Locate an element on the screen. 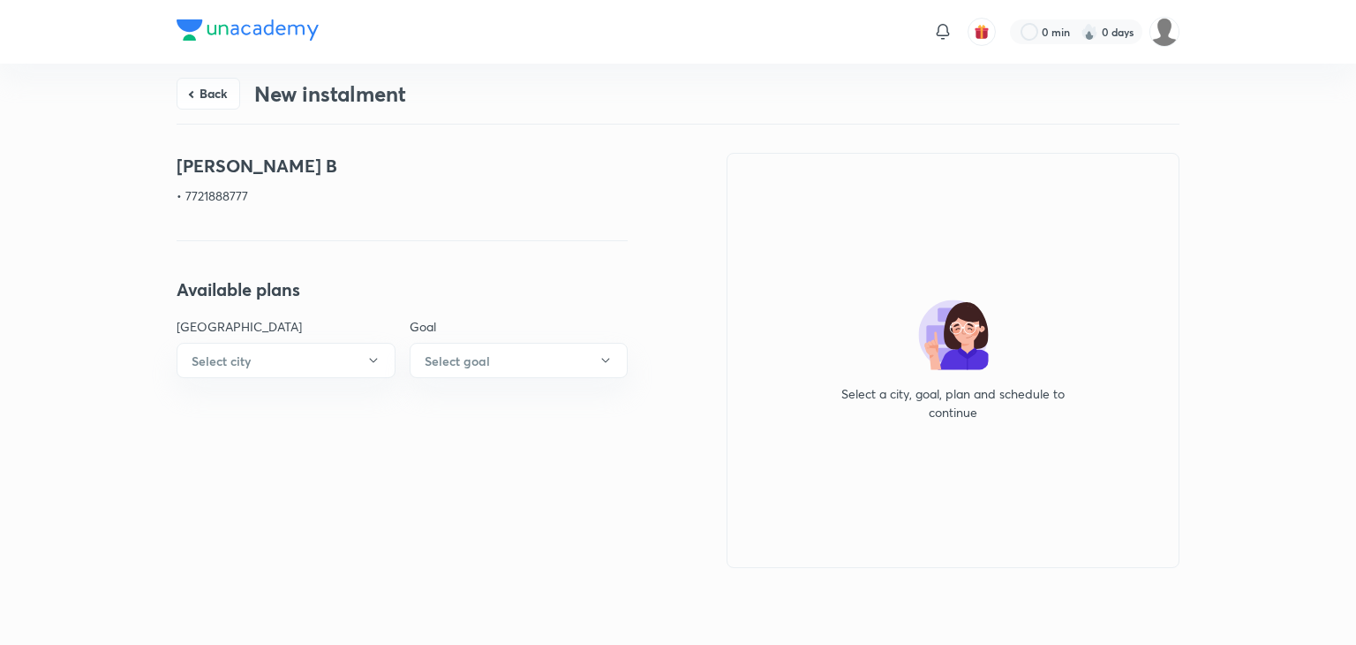  button: Select city is located at coordinates (286, 360).